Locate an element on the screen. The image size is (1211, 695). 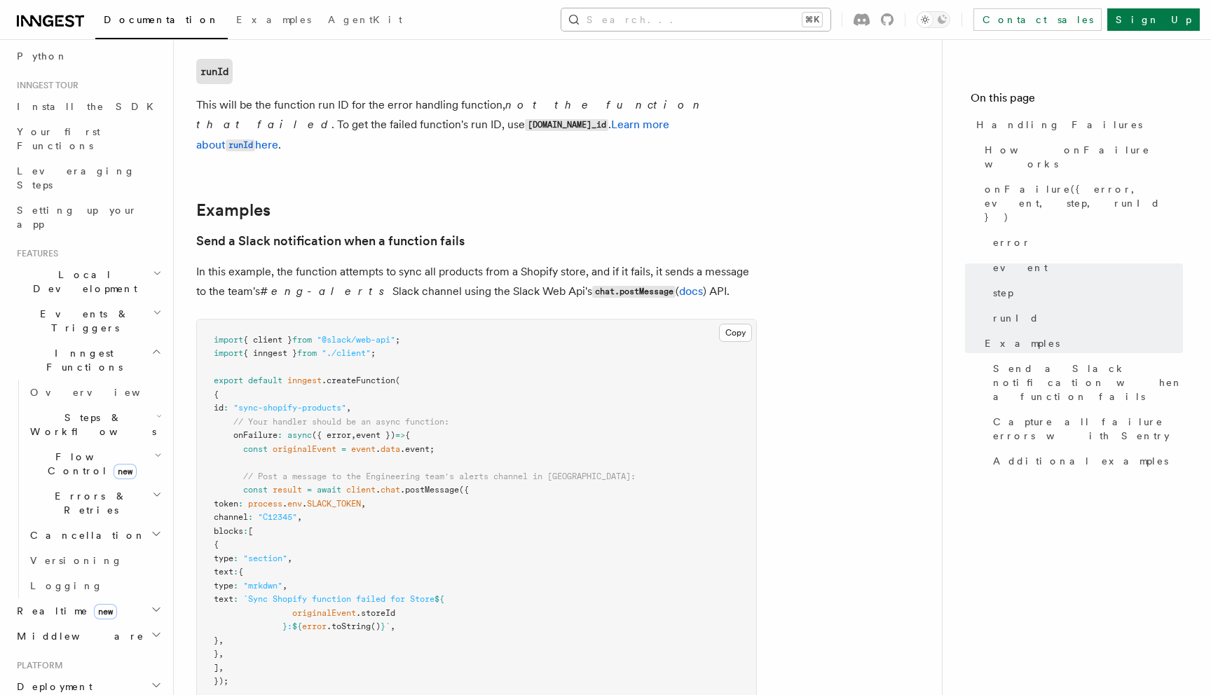
button: Inngest Functions is located at coordinates (88, 360).